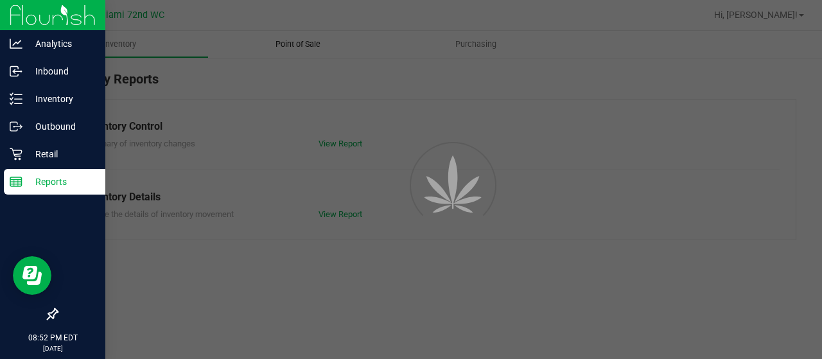 This screenshot has height=359, width=822. What do you see at coordinates (16, 44) in the screenshot?
I see `inline-svg: Analytics` at bounding box center [16, 44].